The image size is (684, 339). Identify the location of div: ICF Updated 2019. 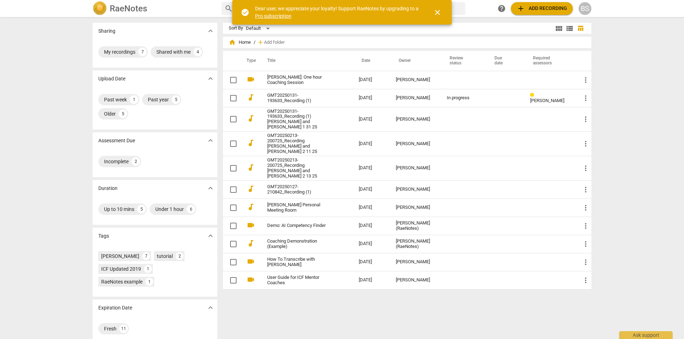
(121, 269).